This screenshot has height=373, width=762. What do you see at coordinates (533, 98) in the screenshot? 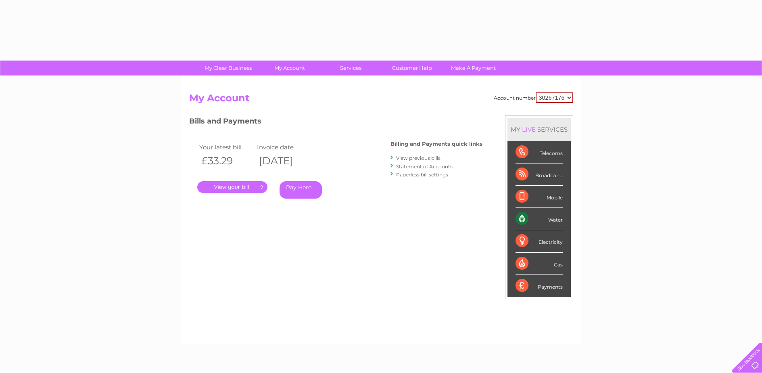
I see `div: Account number` at bounding box center [533, 98].